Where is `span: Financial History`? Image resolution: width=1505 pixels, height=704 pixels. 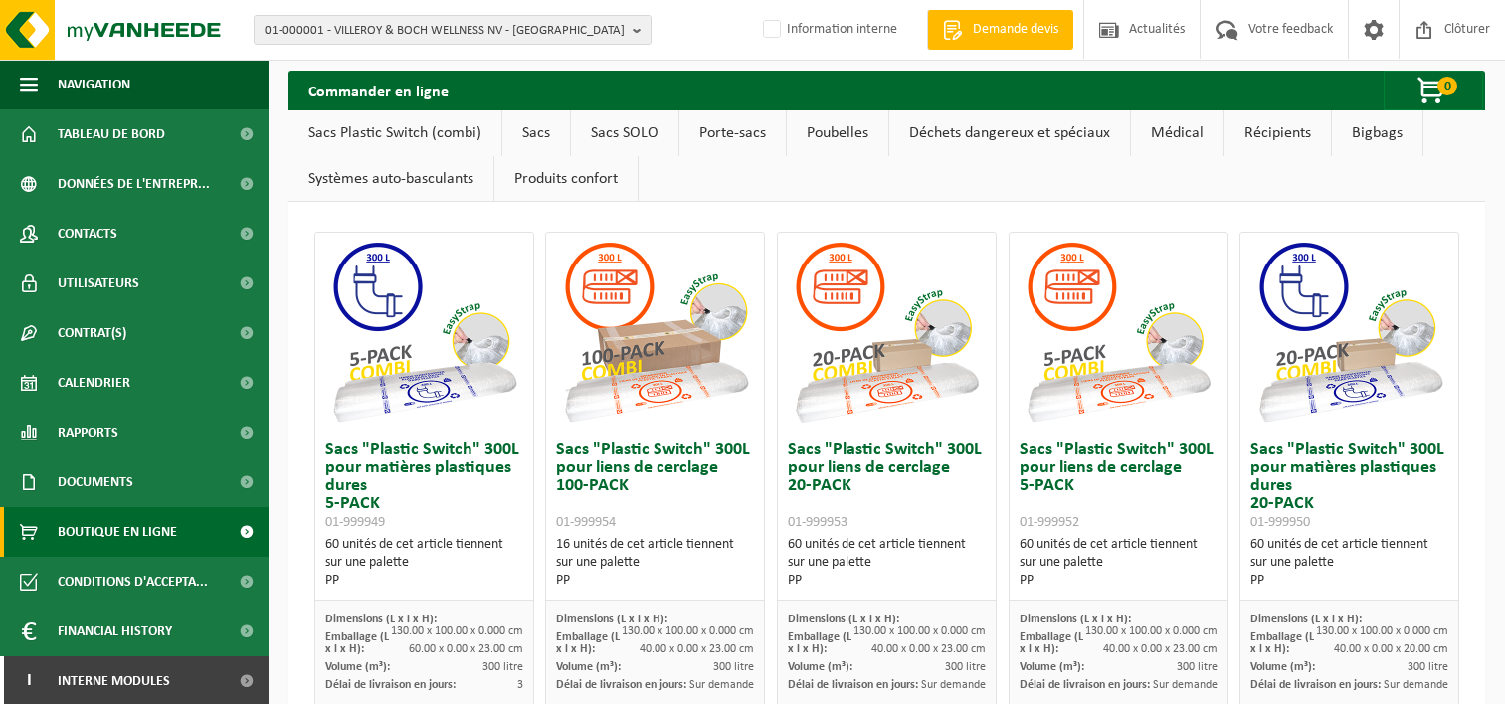
span: Financial History is located at coordinates (114, 631).